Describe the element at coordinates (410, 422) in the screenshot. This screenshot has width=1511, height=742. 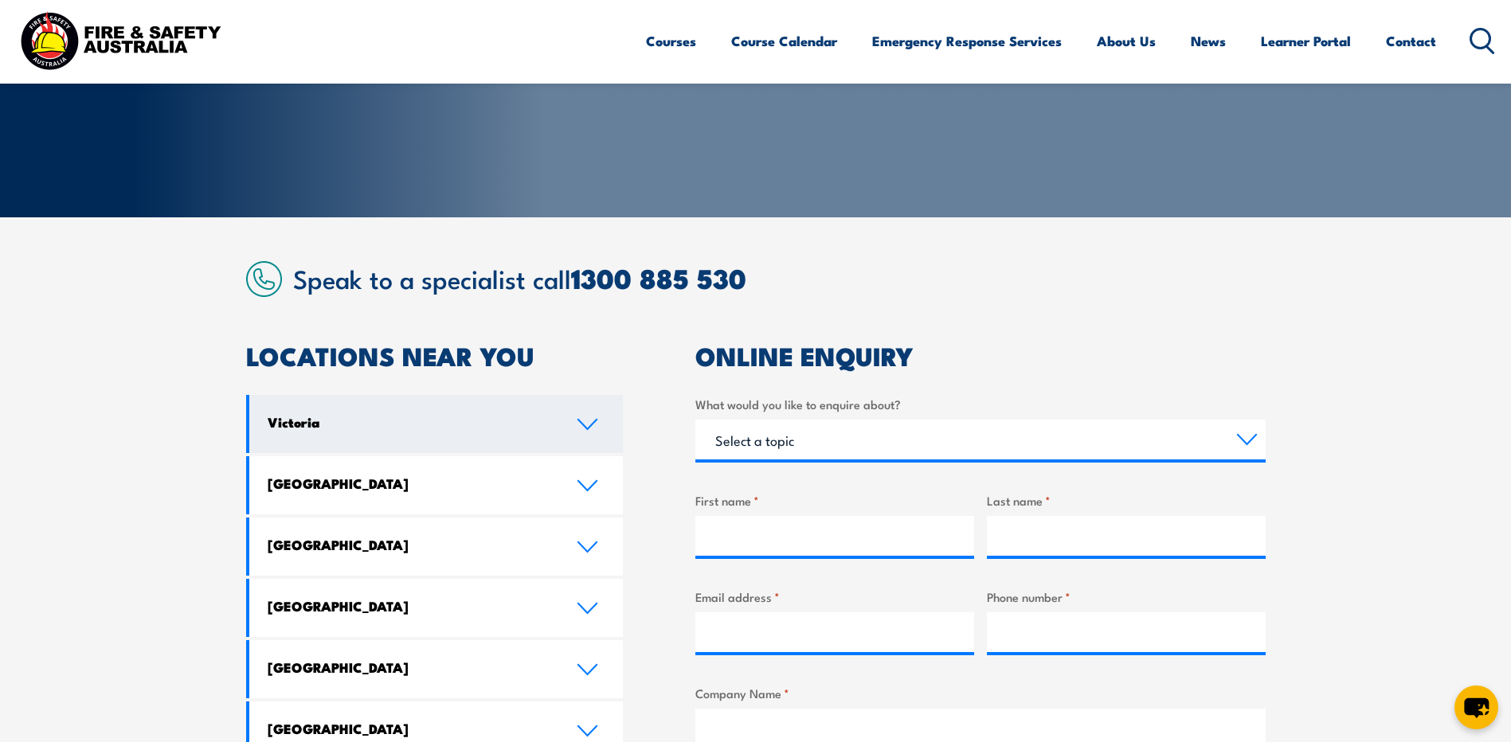
I see `h4: Victoria` at that location.